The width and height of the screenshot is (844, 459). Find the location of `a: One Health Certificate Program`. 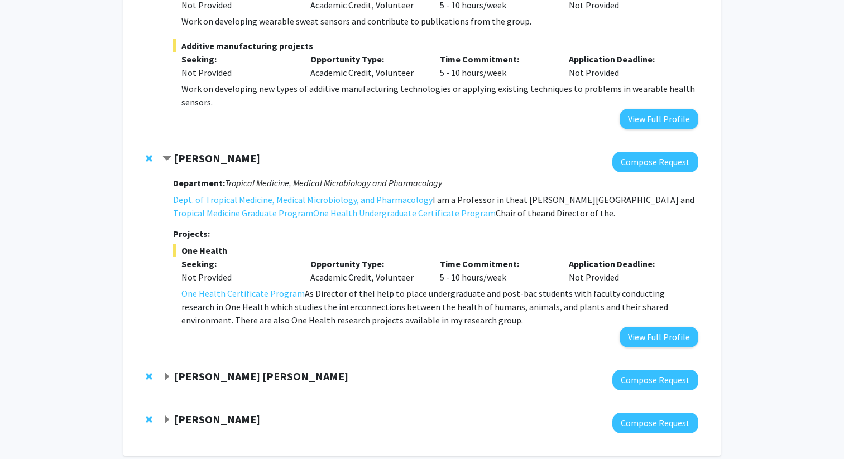

a: One Health Certificate Program is located at coordinates (243, 294).